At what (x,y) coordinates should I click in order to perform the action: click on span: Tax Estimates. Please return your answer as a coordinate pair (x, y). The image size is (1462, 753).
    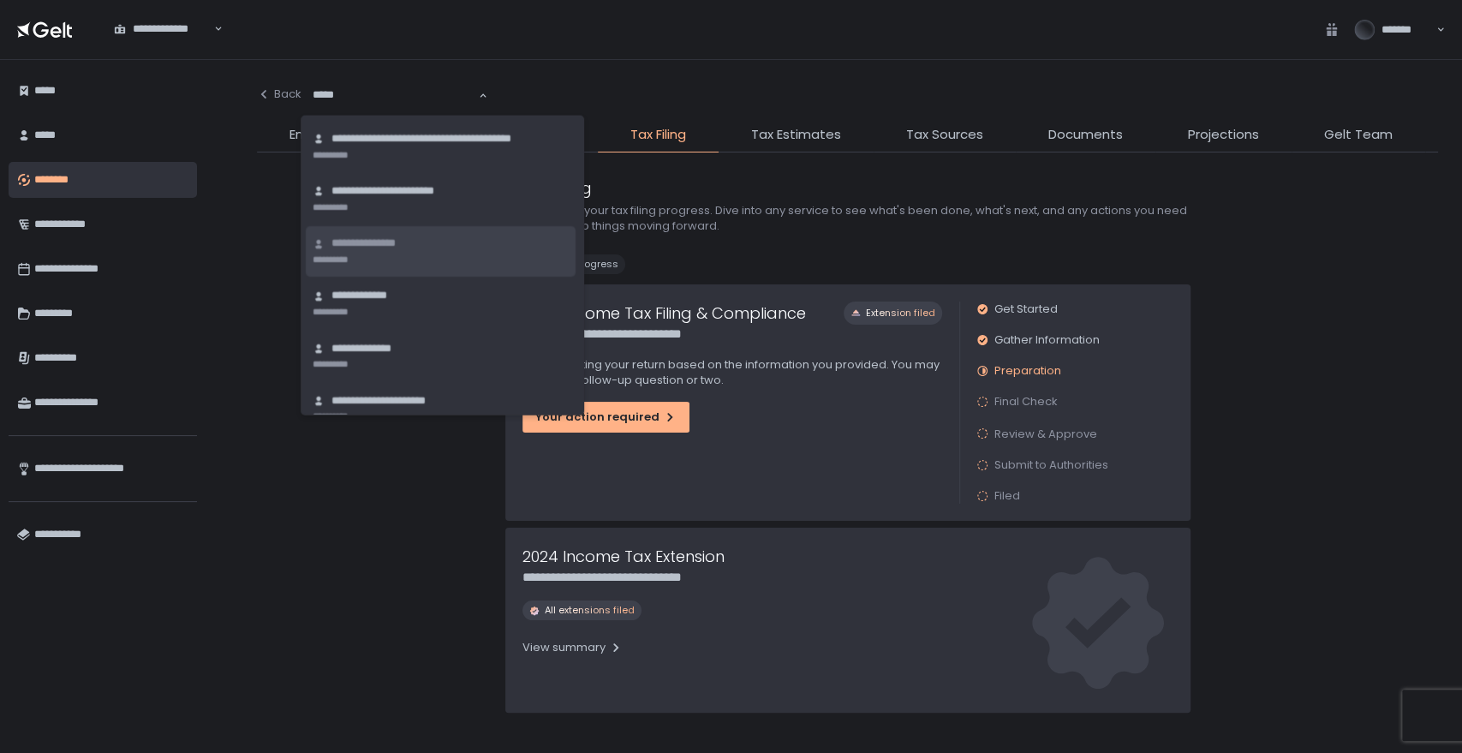
    Looking at the image, I should click on (795, 134).